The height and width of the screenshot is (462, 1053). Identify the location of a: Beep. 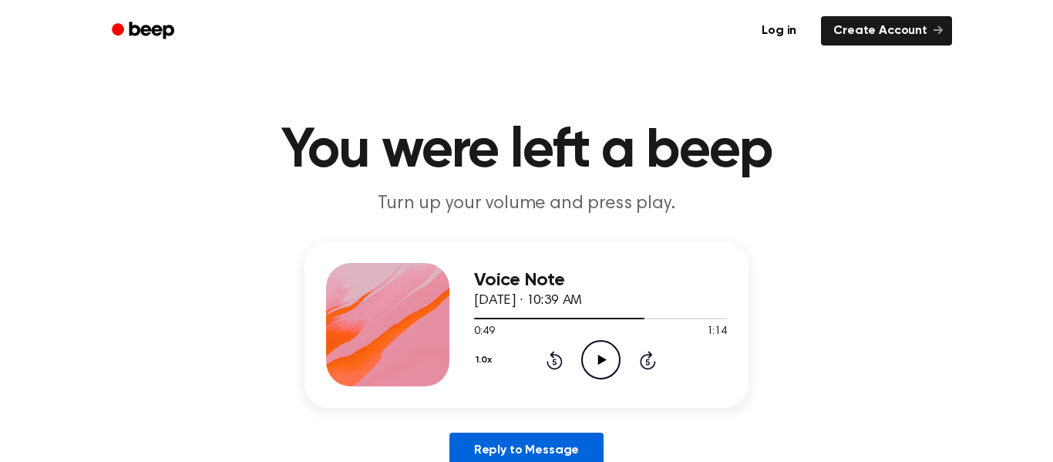
(144, 31).